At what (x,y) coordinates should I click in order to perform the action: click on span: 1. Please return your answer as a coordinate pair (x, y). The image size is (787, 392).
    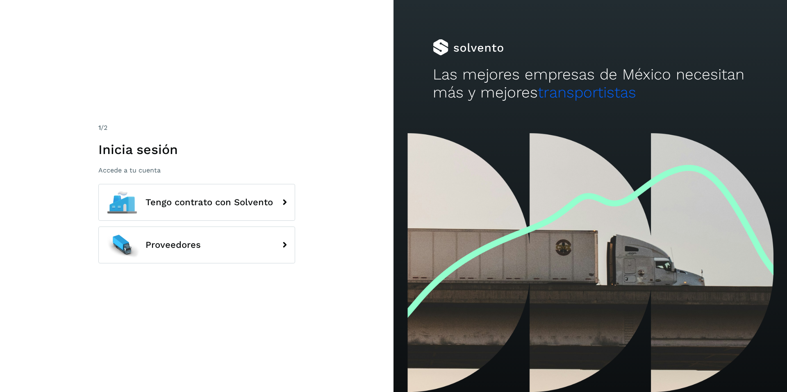
    Looking at the image, I should click on (100, 127).